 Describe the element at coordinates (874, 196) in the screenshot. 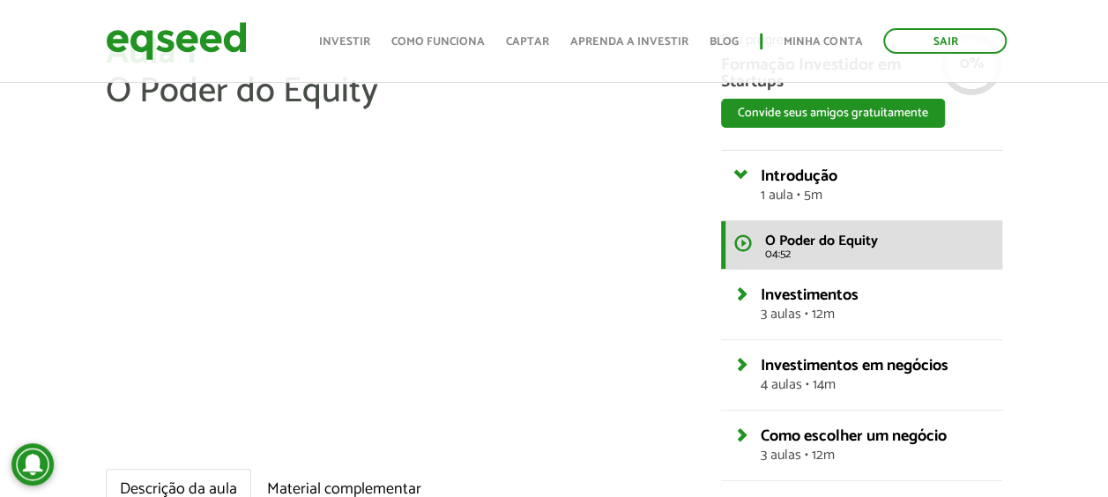

I see `span: 1 aula • 5m` at that location.